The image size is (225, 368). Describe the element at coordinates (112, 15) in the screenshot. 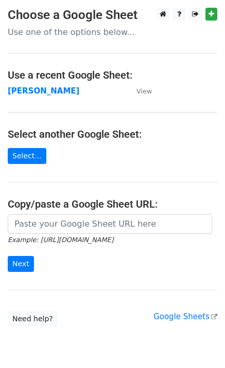

I see `h3: Choose a Google Sheet` at that location.